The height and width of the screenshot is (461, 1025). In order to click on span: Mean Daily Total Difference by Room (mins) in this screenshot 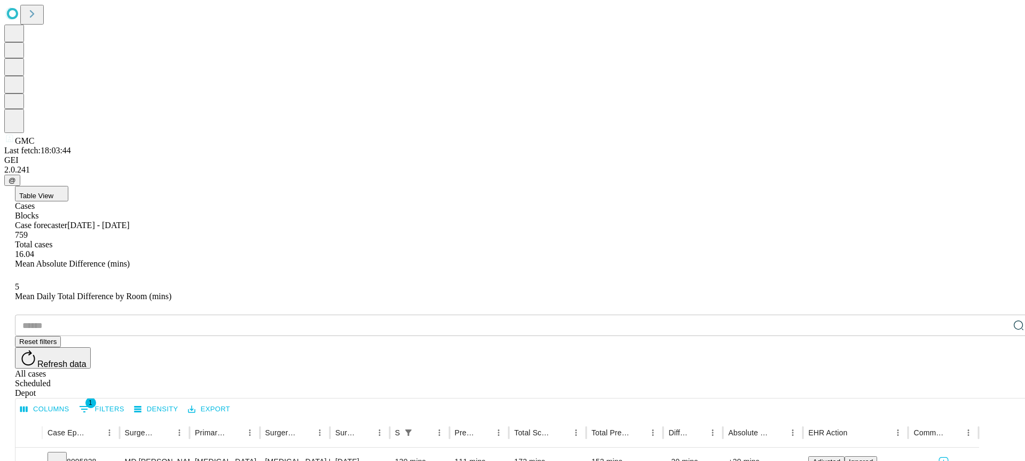, I will do `click(93, 296)`.